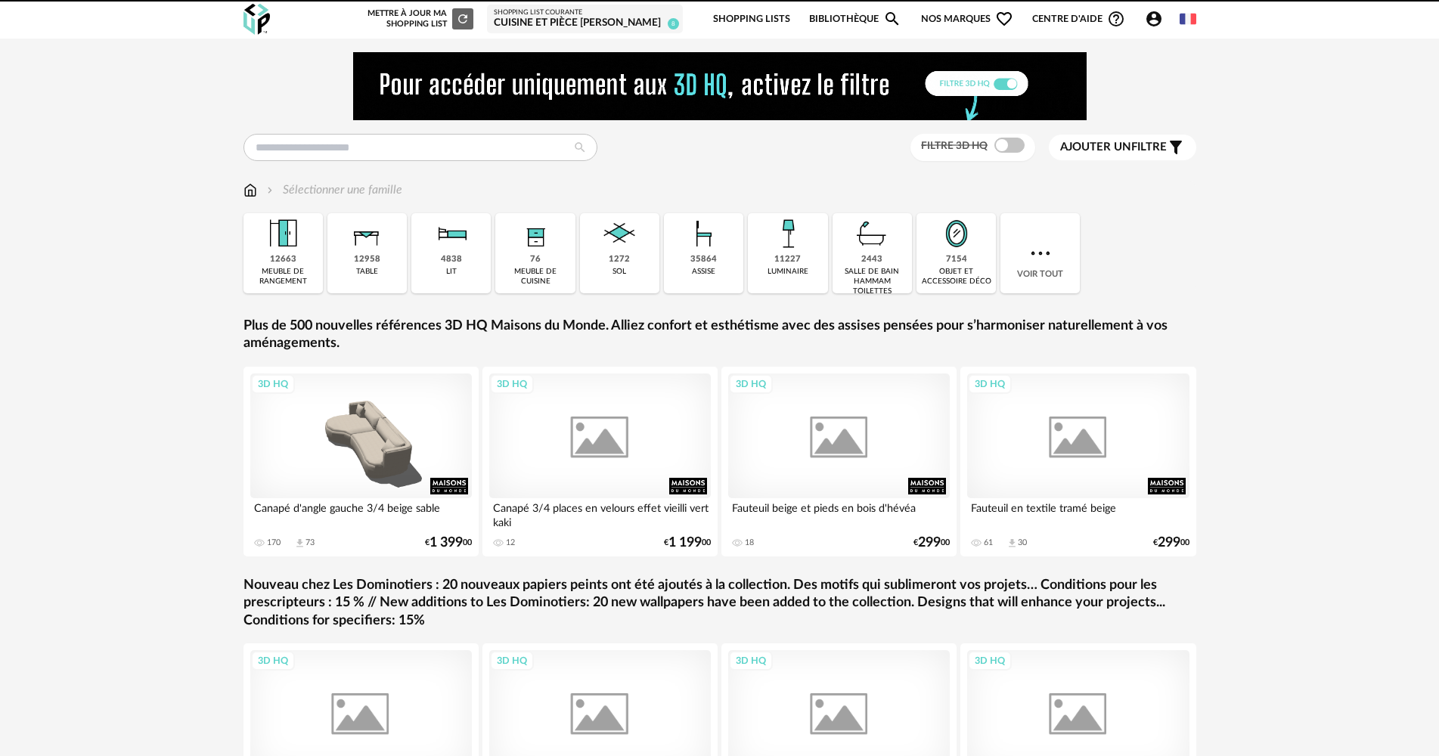 The image size is (1439, 756). I want to click on button: Ajouter unfiltre Filter icon, so click(1122, 147).